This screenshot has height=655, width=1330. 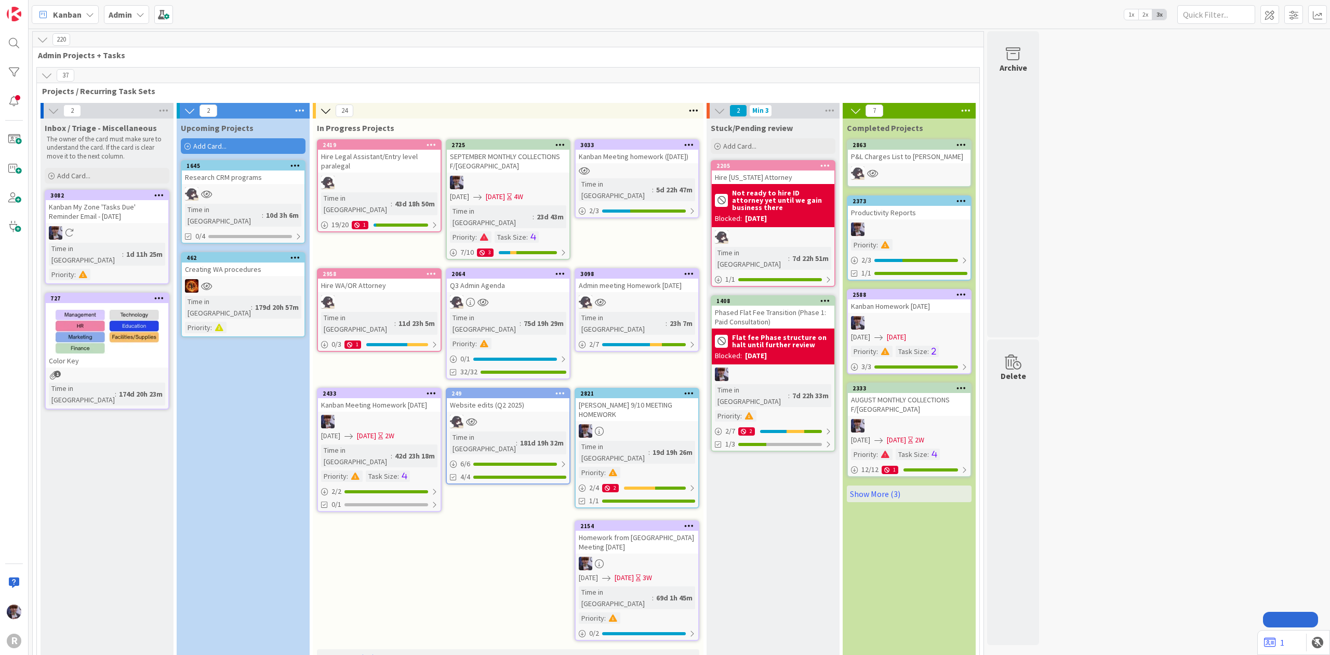 What do you see at coordinates (465, 477) in the screenshot?
I see `span: 4/4` at bounding box center [465, 477].